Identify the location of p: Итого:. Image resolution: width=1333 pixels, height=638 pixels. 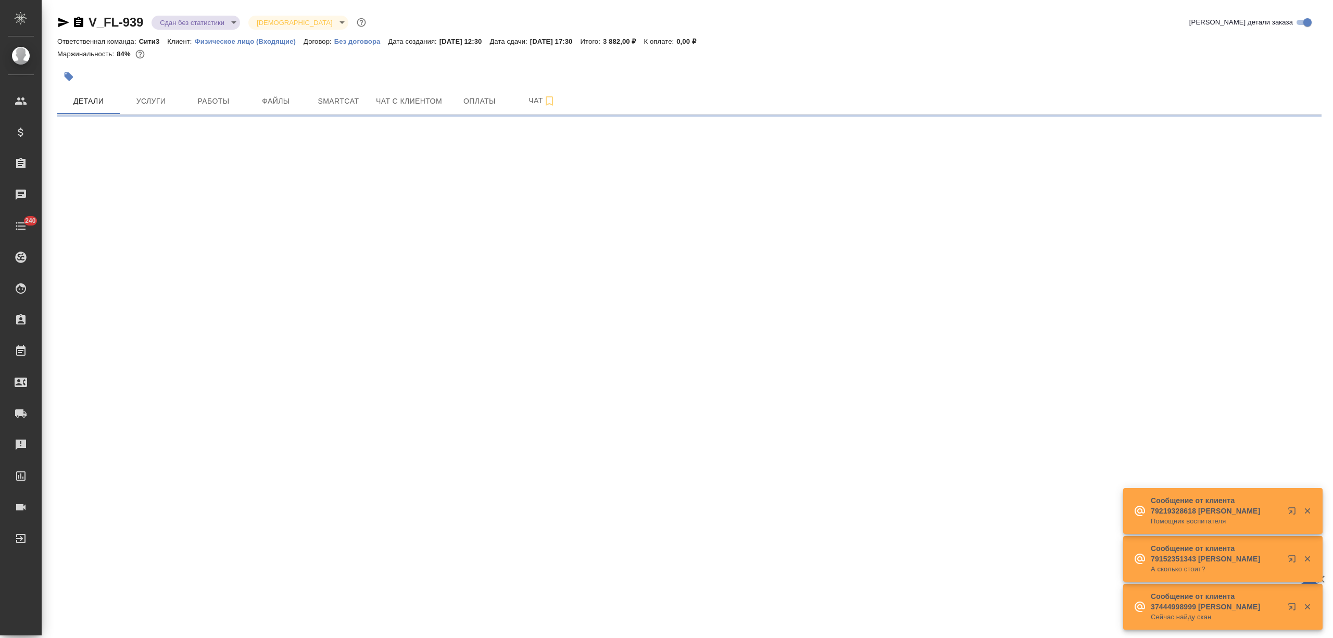
(591, 41).